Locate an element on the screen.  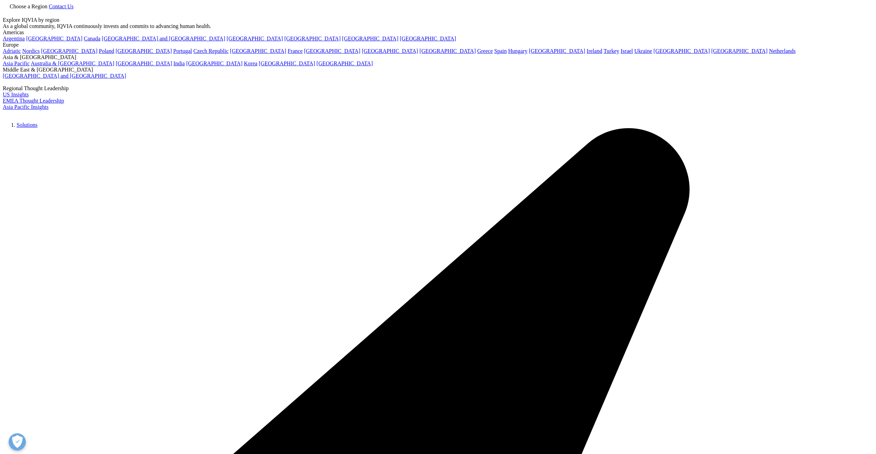
span: EMEA Thought Leadership is located at coordinates (33, 100).